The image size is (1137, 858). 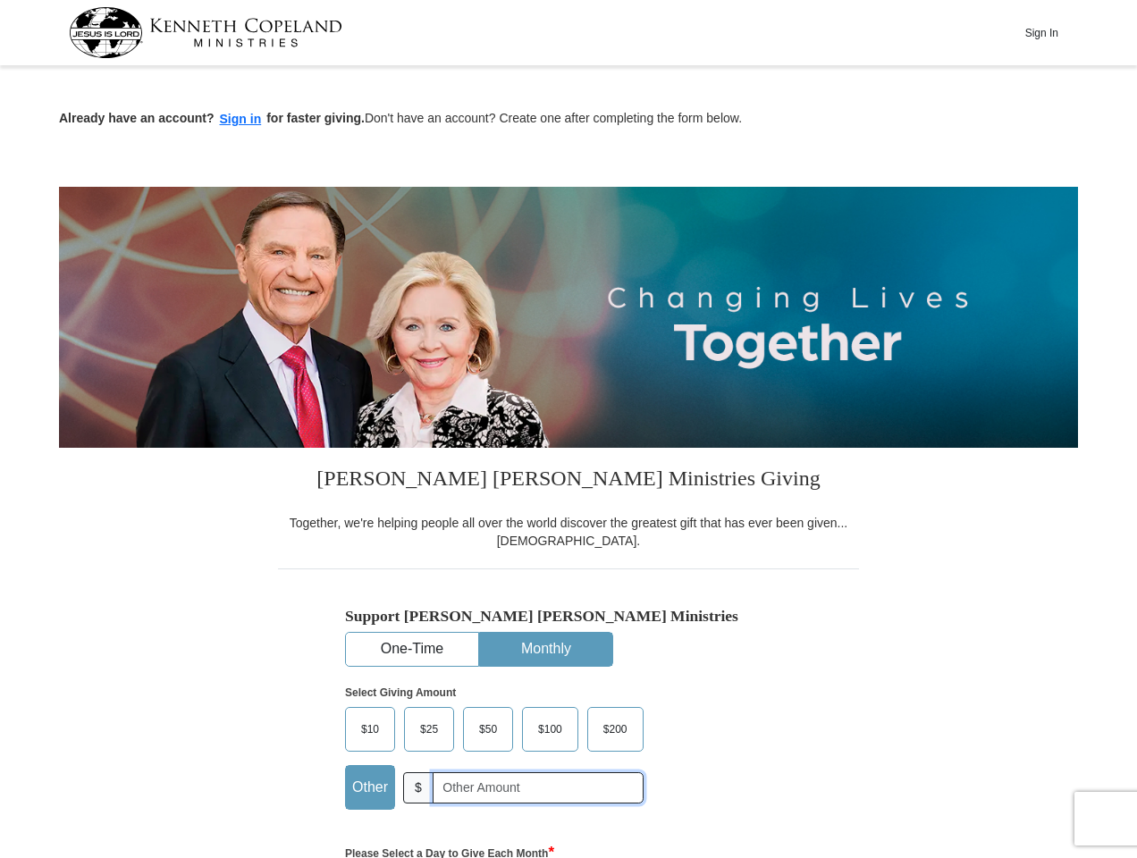 What do you see at coordinates (206, 32) in the screenshot?
I see `img: kcm-header-logo.svg` at bounding box center [206, 32].